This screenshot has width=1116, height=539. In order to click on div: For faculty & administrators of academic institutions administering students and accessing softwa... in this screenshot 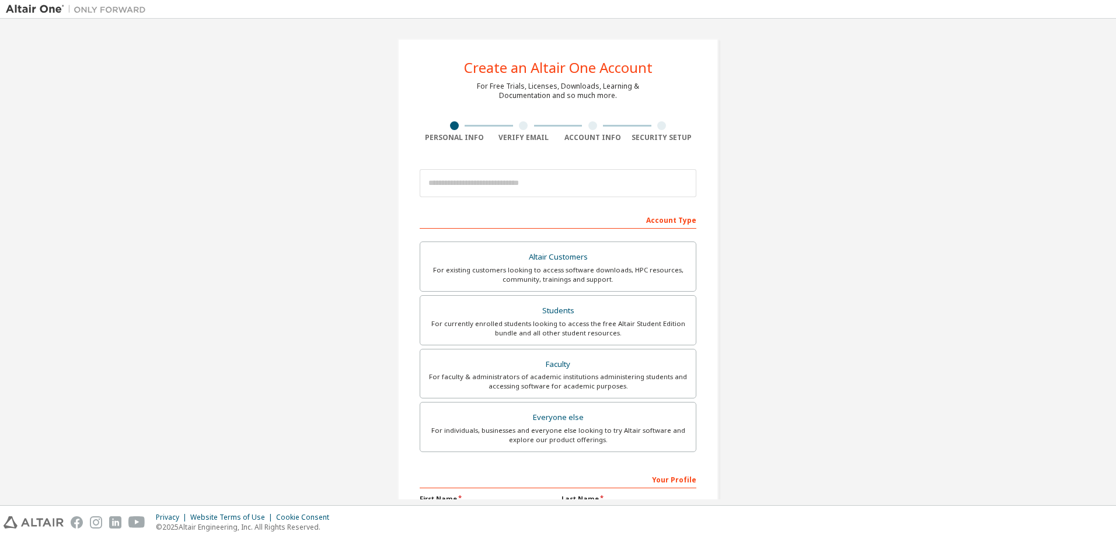, I will do `click(558, 382)`.